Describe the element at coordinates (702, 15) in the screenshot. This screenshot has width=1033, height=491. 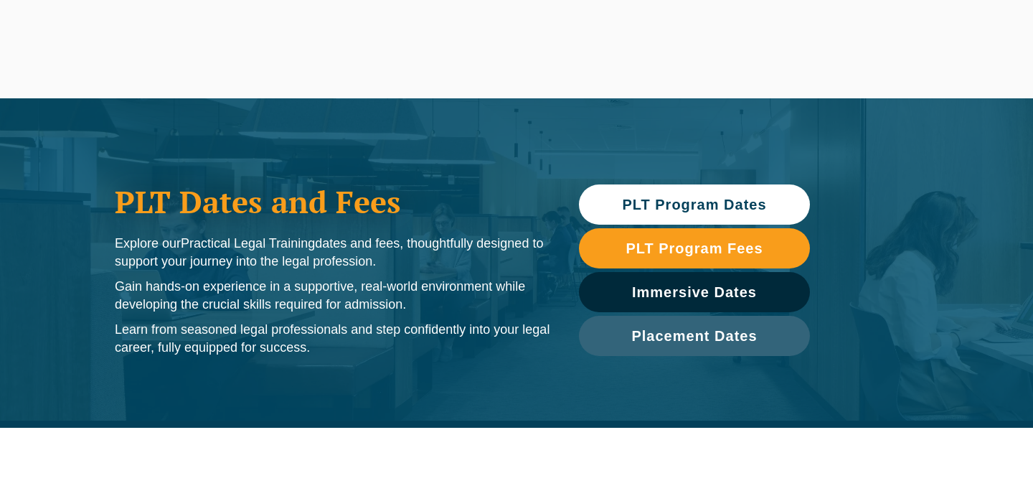
I see `a: Pre-Recorded Webcasts` at that location.